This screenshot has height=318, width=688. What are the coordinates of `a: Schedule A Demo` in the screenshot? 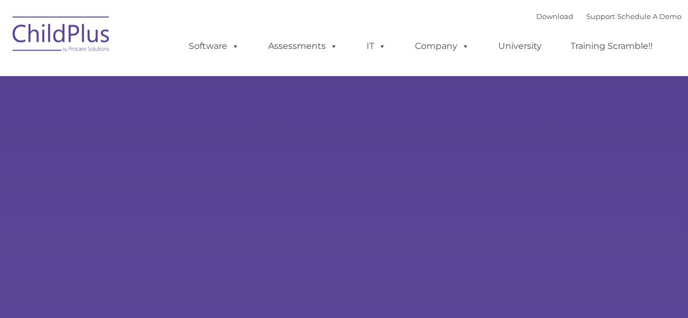 It's located at (650, 16).